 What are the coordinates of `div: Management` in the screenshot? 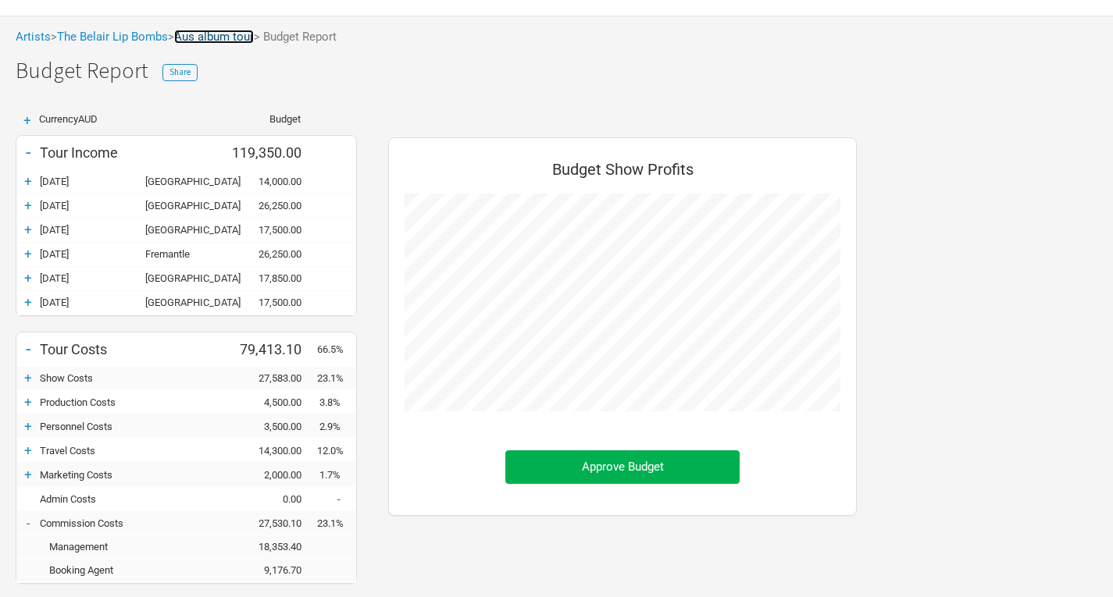 It's located at (131, 547).